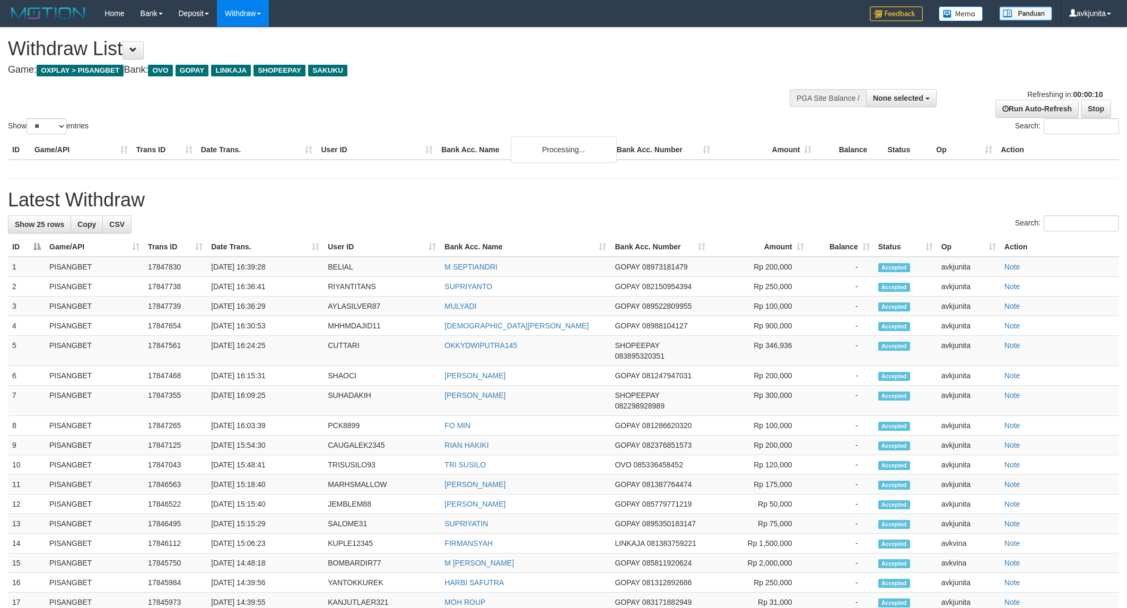 This screenshot has width=1127, height=608. What do you see at coordinates (666, 286) in the screenshot?
I see `span: Copy 082150954394 to clipboard` at bounding box center [666, 286].